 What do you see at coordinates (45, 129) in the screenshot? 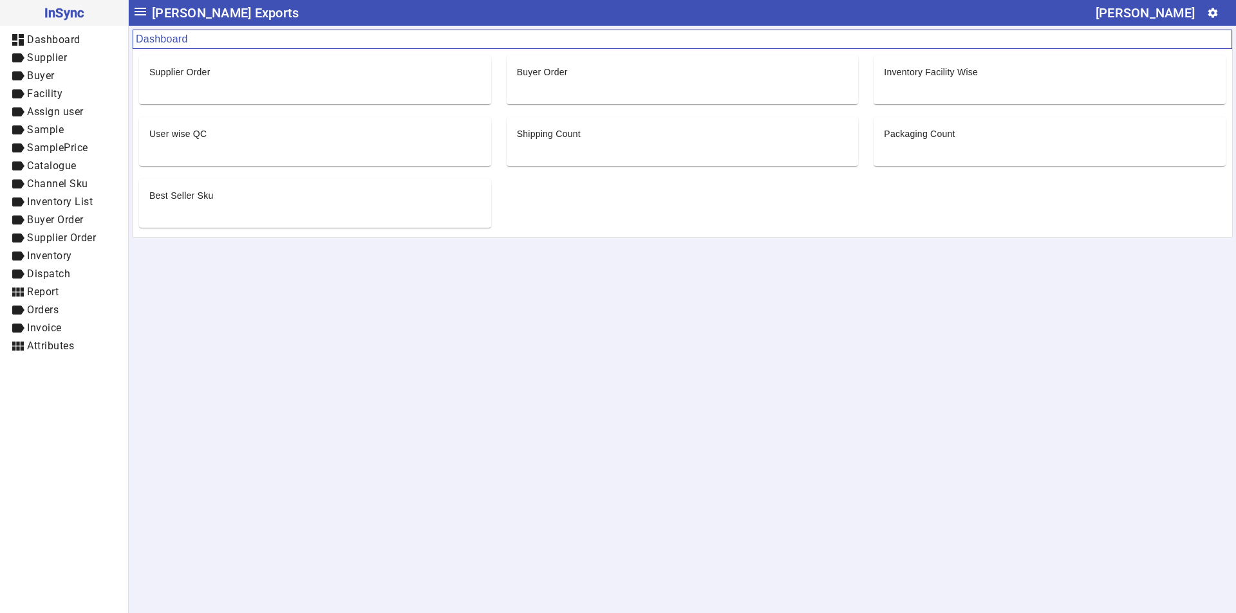
I see `span: Sample` at bounding box center [45, 129].